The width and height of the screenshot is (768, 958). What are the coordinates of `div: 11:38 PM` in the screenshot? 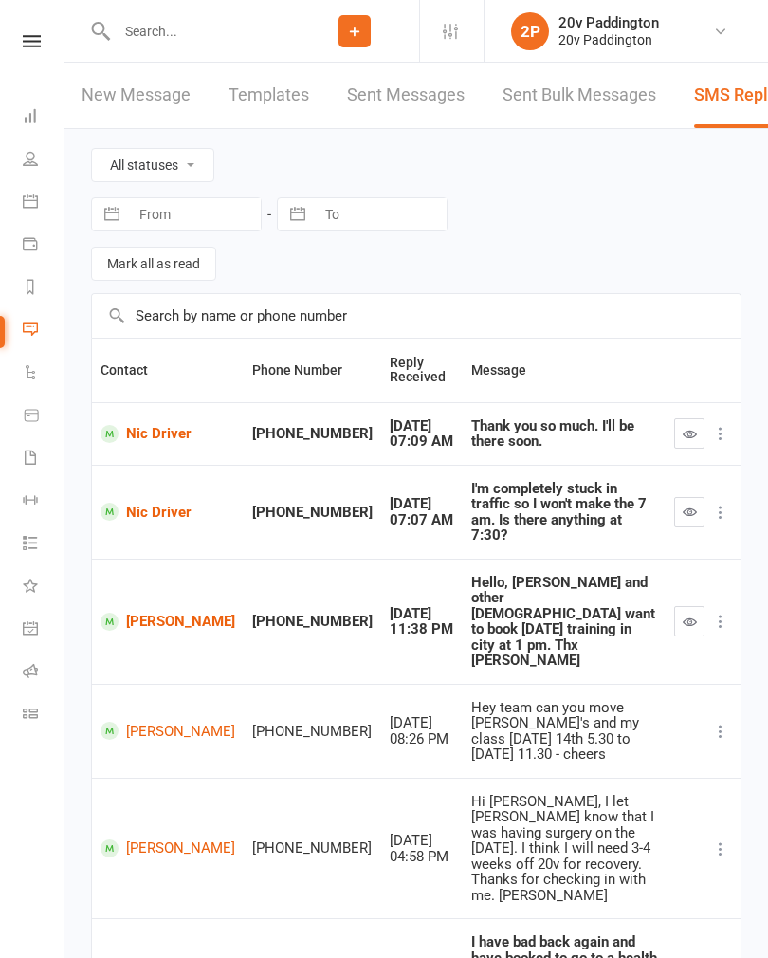 It's located at (422, 629).